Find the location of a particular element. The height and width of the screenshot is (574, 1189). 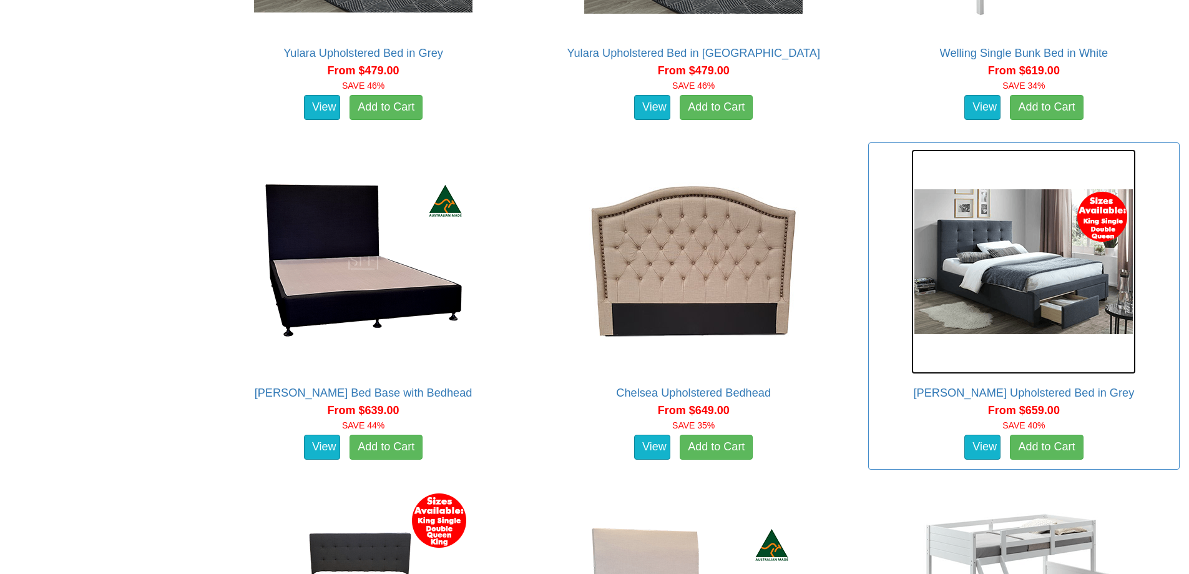

a: Yulara Upholstered Bed in Grey is located at coordinates (363, 53).